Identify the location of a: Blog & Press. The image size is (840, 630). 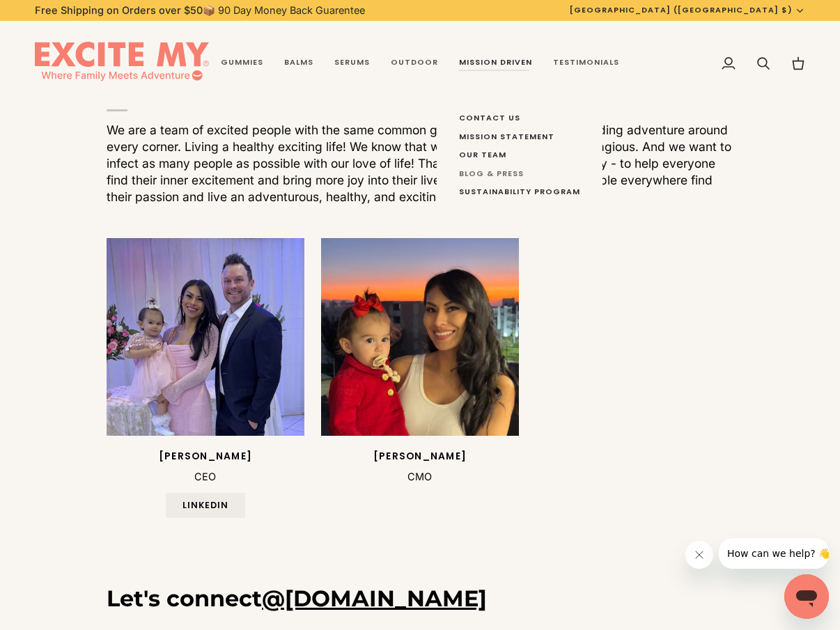
(520, 174).